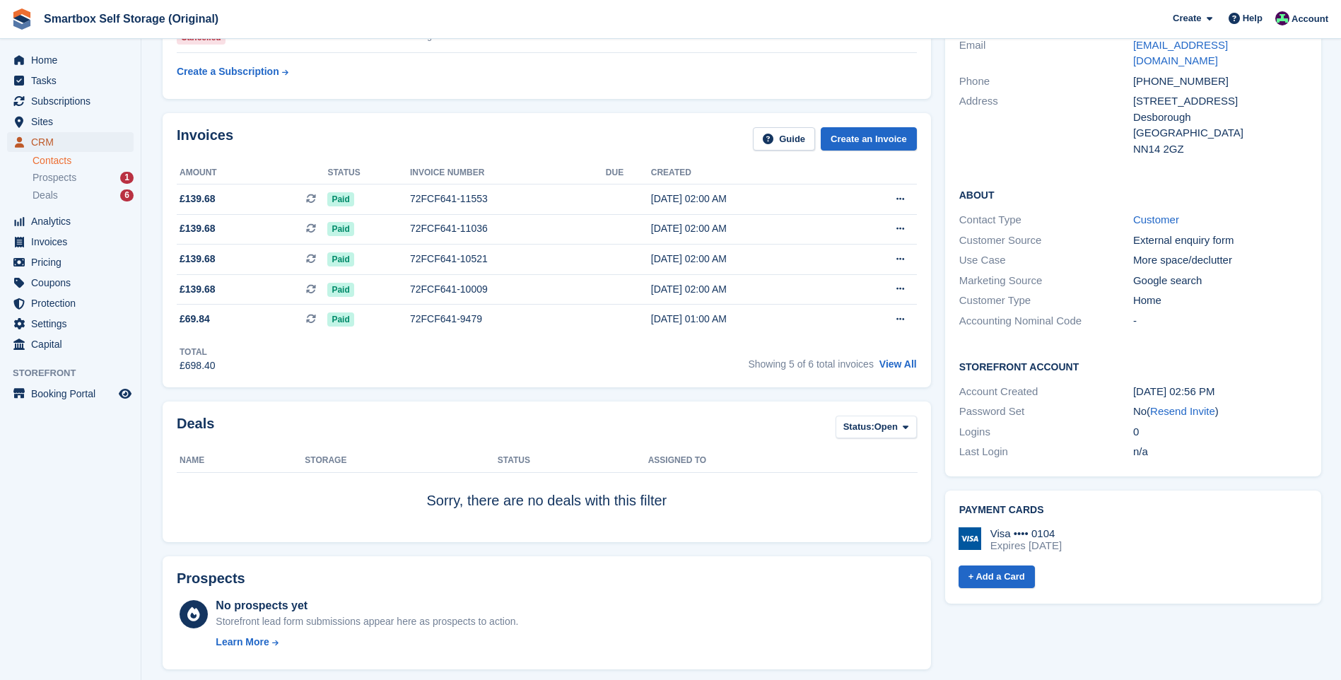  What do you see at coordinates (240, 461) in the screenshot?
I see `th: Name` at bounding box center [240, 461].